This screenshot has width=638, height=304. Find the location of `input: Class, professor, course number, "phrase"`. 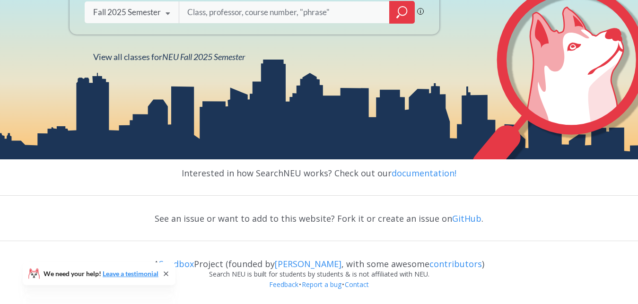

input: Class, professor, course number, "phrase" is located at coordinates (285, 12).